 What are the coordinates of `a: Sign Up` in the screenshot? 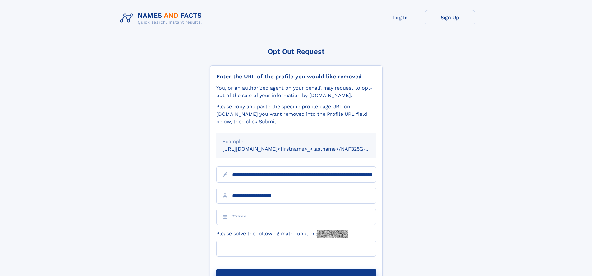 It's located at (450, 17).